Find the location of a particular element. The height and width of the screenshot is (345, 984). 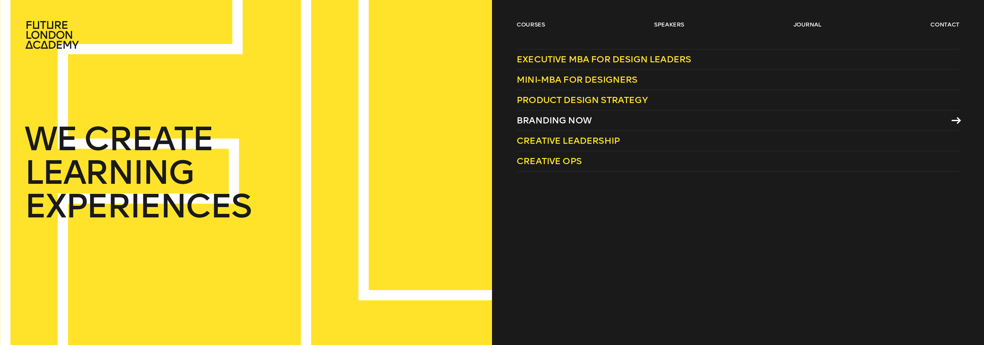

a: Branding Now is located at coordinates (738, 121).